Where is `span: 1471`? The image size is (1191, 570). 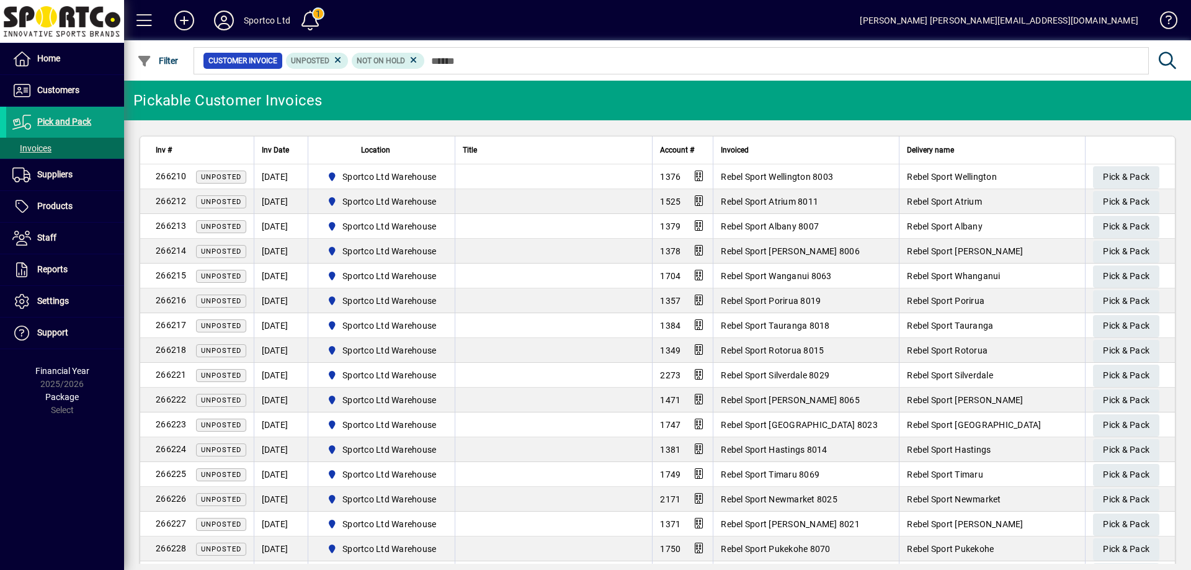 span: 1471 is located at coordinates (670, 400).